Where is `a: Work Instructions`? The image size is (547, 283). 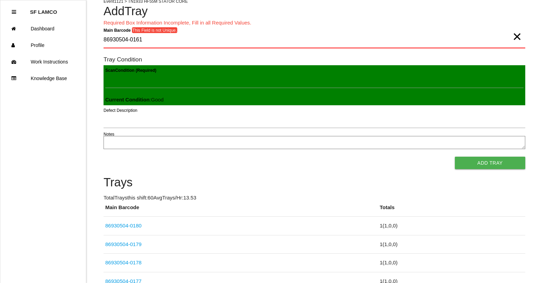
a: Work Instructions is located at coordinates (43, 62).